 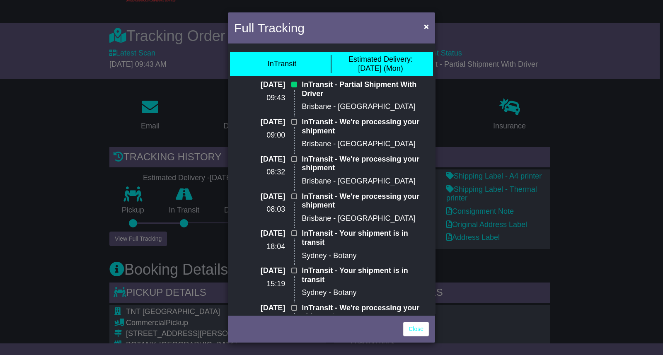 What do you see at coordinates (426, 26) in the screenshot?
I see `button: Close` at bounding box center [426, 26].